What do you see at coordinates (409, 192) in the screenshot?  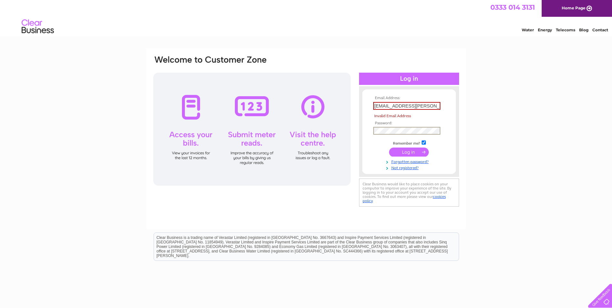 I see `div: Clear Business would like to place cookies on your computer to improve your experience of the sit...` at bounding box center [409, 192].